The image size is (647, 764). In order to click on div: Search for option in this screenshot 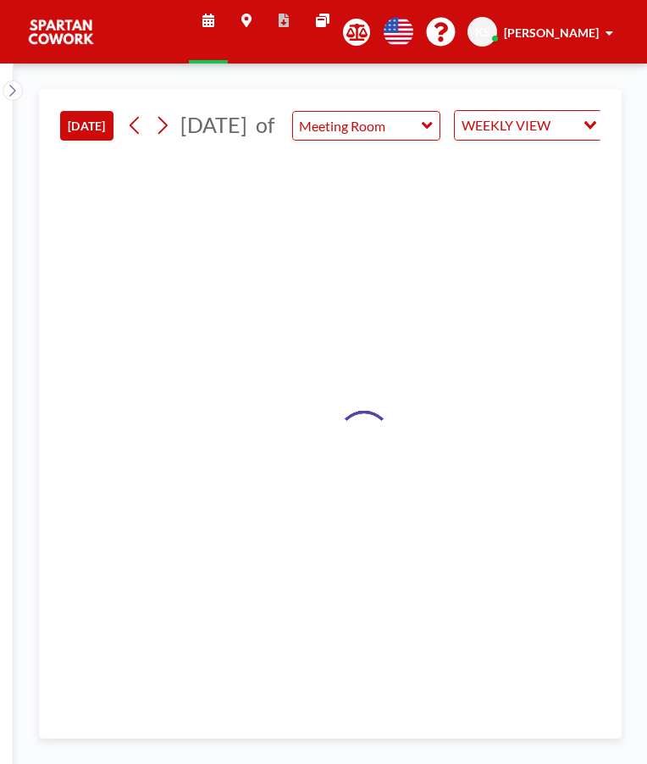, I will do `click(528, 125)`.